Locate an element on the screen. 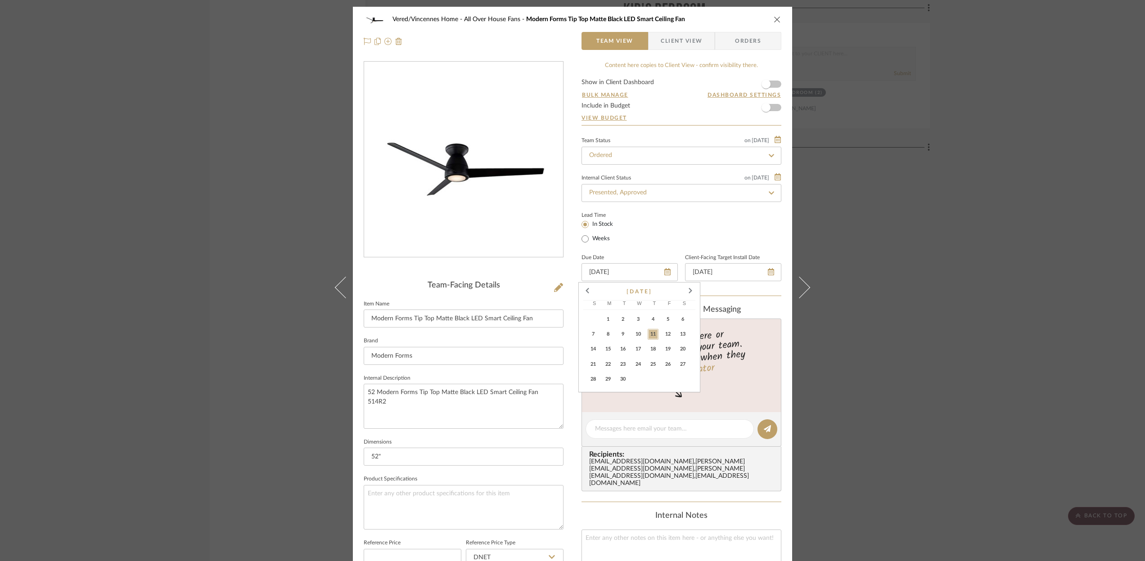 The image size is (1145, 561). span: 20 is located at coordinates (683, 349).